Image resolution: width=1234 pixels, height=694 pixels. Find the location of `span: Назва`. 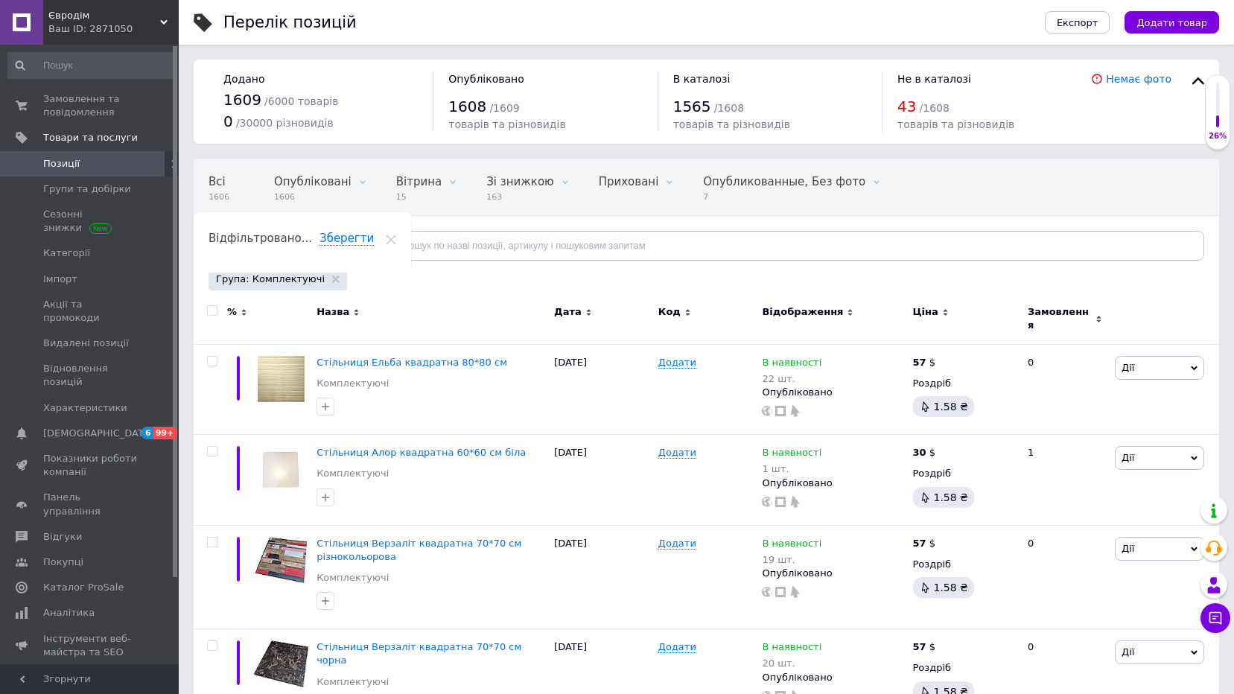

span: Назва is located at coordinates (333, 312).